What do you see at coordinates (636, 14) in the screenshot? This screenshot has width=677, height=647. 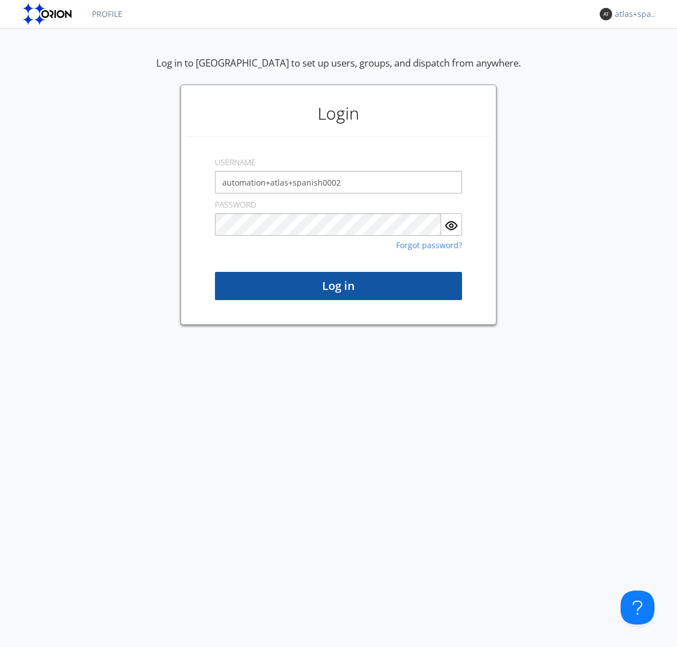 I see `div: atlas+spanish0002` at bounding box center [636, 14].